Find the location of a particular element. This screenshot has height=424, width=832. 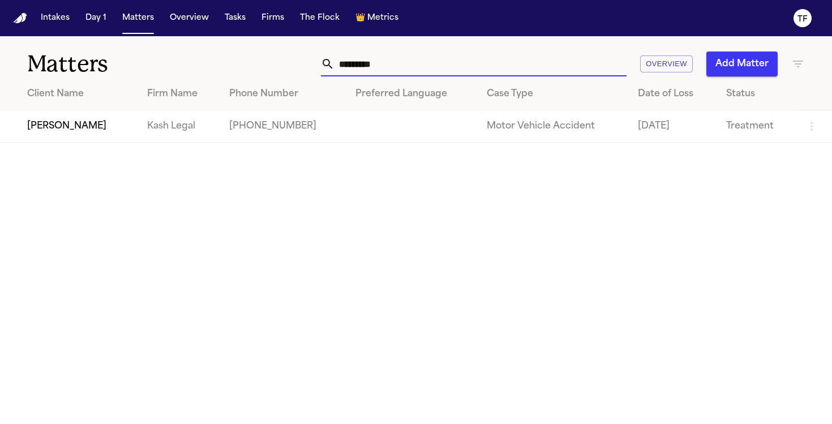

div: Status is located at coordinates (757, 94).